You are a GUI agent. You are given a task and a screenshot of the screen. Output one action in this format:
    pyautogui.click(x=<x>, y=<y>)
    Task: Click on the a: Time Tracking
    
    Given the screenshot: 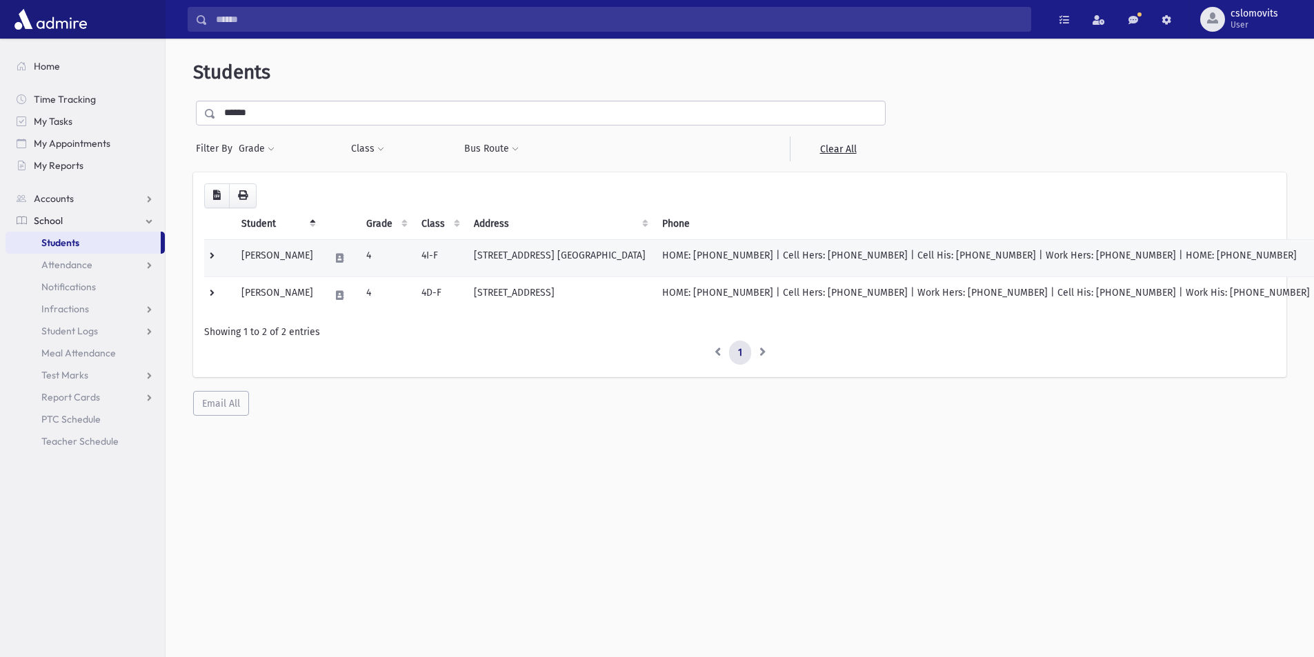 What is the action you would take?
    pyautogui.click(x=85, y=99)
    